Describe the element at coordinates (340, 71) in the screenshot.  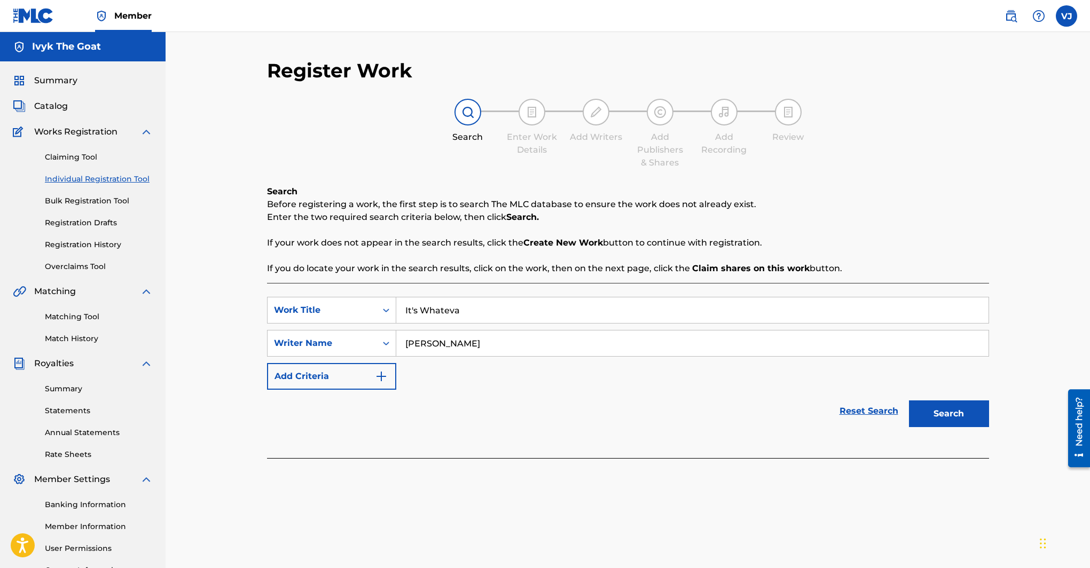
I see `h2: Register Work` at that location.